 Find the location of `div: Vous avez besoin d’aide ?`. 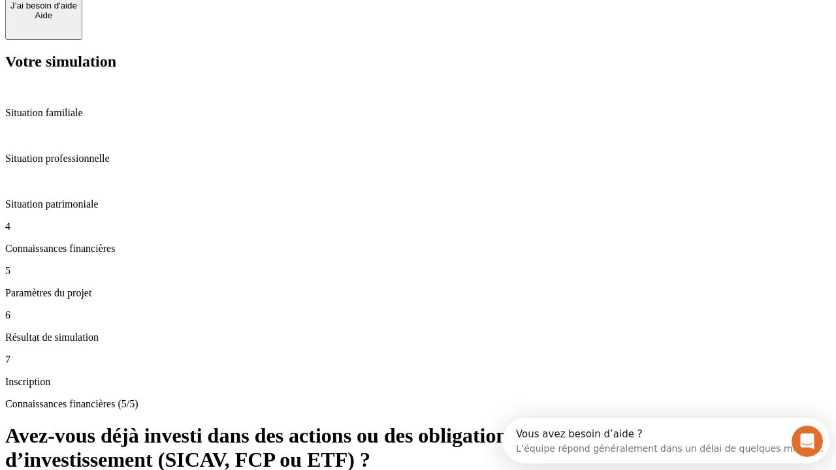

div: Vous avez besoin d’aide ? is located at coordinates (167, 16).